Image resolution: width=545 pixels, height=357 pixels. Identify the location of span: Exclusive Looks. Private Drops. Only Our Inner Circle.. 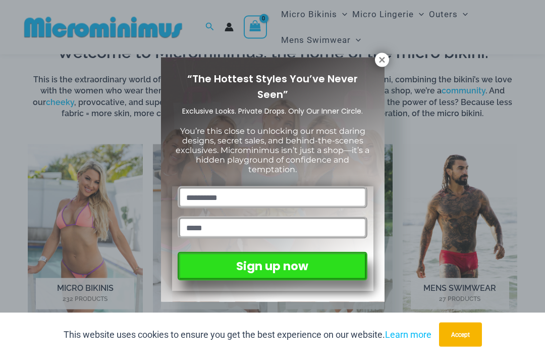
(272, 111).